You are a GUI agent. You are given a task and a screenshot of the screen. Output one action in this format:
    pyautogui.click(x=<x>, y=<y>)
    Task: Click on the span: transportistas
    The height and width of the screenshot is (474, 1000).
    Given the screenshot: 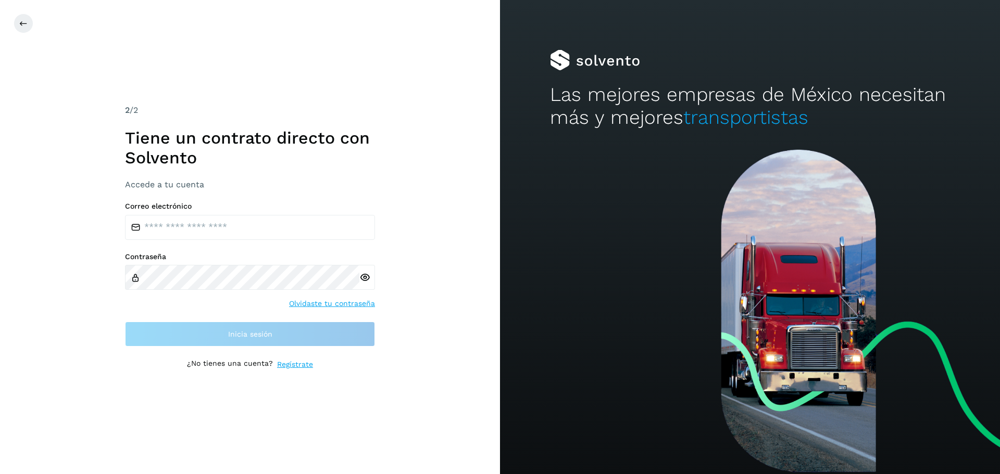 What is the action you would take?
    pyautogui.click(x=746, y=117)
    